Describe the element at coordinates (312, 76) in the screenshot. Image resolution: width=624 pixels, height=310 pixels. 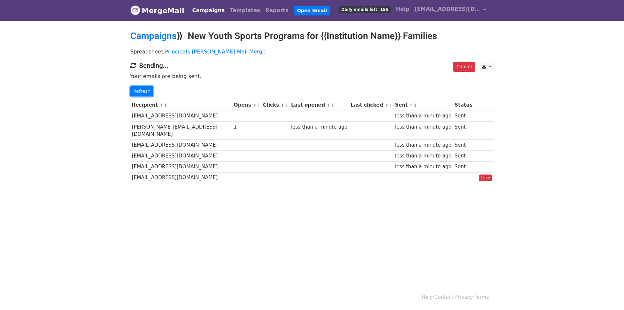
I see `p: Your emails are being sent.` at that location.